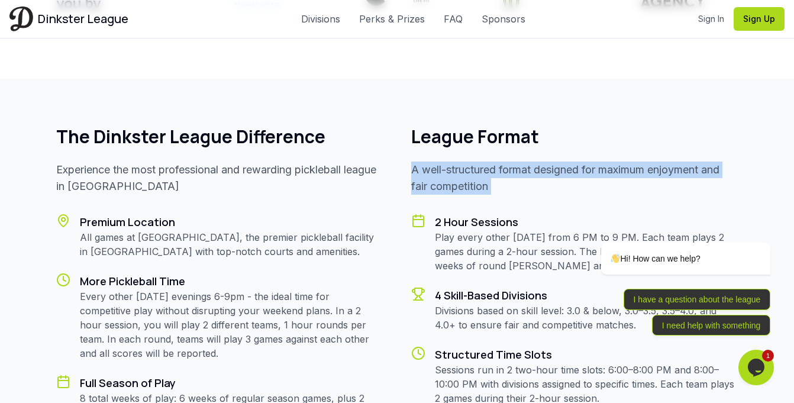 The height and width of the screenshot is (403, 794). What do you see at coordinates (83, 19) in the screenshot?
I see `span: Dinkster League` at bounding box center [83, 19].